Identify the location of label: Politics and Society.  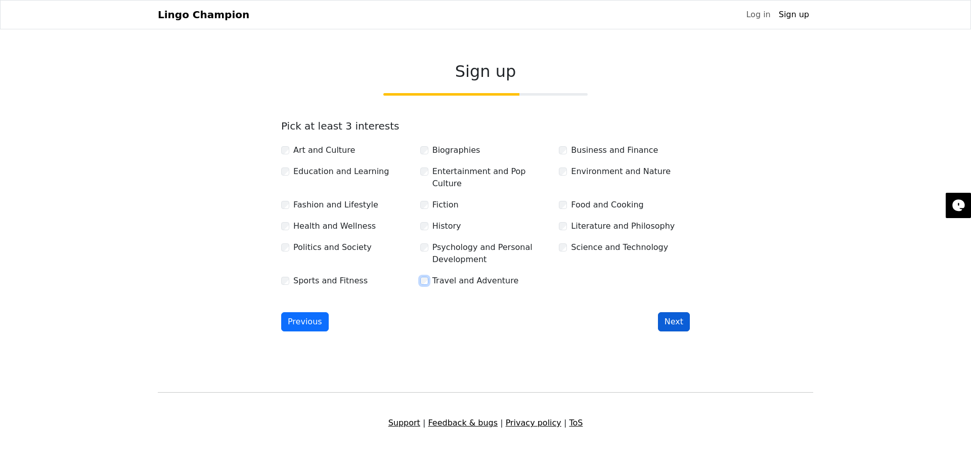
(332, 247).